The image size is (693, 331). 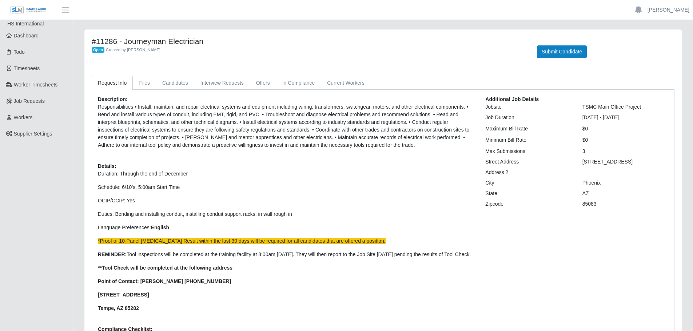 What do you see at coordinates (26, 36) in the screenshot?
I see `span: Dashboard` at bounding box center [26, 36].